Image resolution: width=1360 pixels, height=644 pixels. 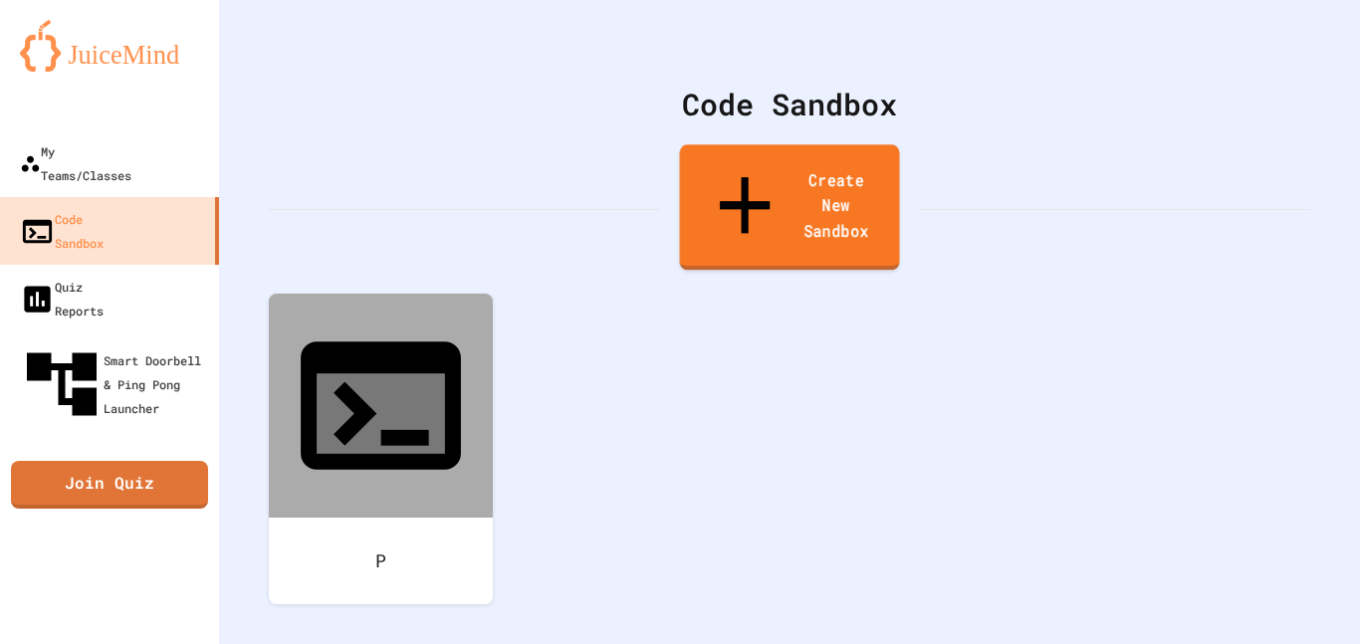 I want to click on div: P, so click(x=380, y=560).